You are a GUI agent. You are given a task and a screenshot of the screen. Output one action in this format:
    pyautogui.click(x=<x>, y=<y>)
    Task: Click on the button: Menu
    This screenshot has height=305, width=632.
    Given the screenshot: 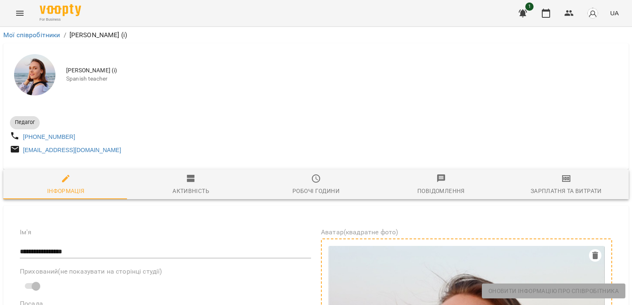 What is the action you would take?
    pyautogui.click(x=20, y=13)
    